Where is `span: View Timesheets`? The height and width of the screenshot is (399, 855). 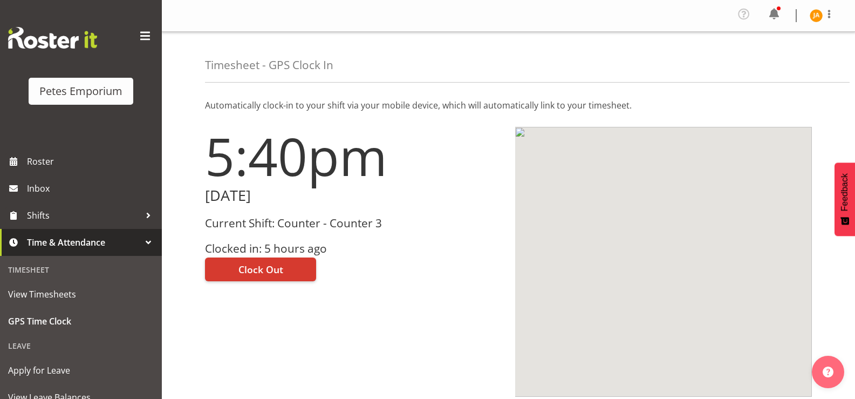
span: View Timesheets is located at coordinates (81, 294).